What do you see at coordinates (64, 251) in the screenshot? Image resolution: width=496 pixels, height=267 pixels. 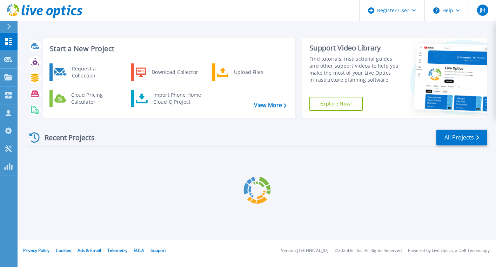 I see `a: Cookies` at bounding box center [64, 251].